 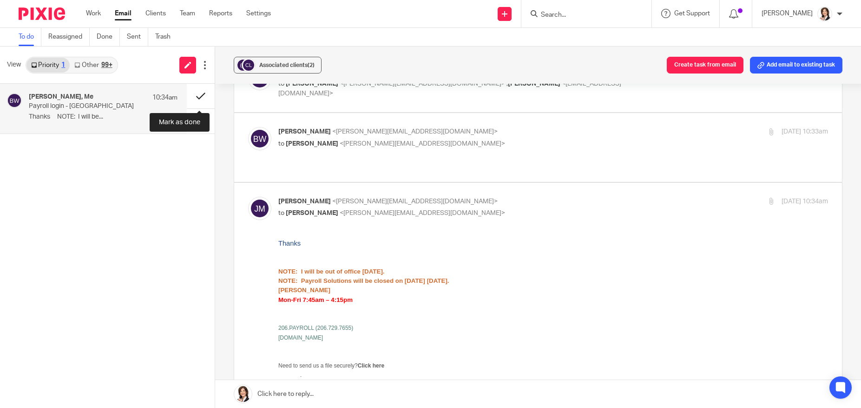 What do you see at coordinates (93, 65) in the screenshot?
I see `a: Other99+` at bounding box center [93, 65].